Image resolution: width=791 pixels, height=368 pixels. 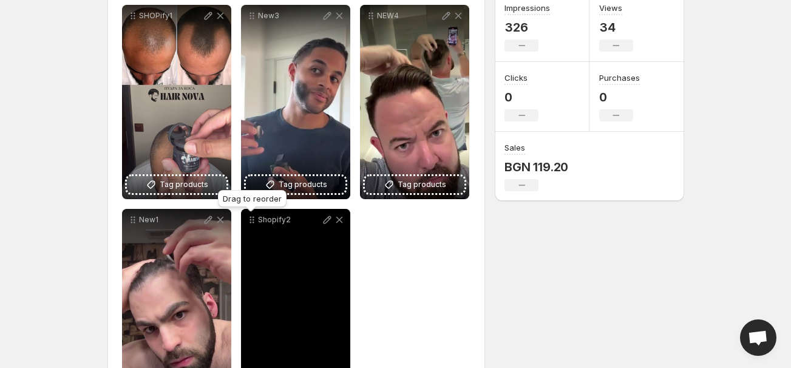 I want to click on h3: Sales, so click(x=515, y=148).